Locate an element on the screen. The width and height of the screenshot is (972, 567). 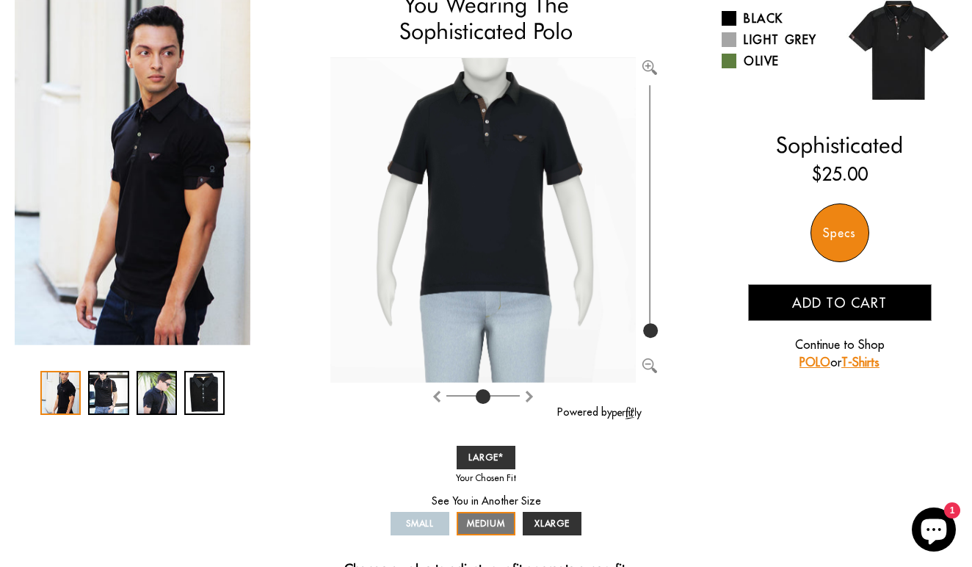
a: Black is located at coordinates (775, 18).